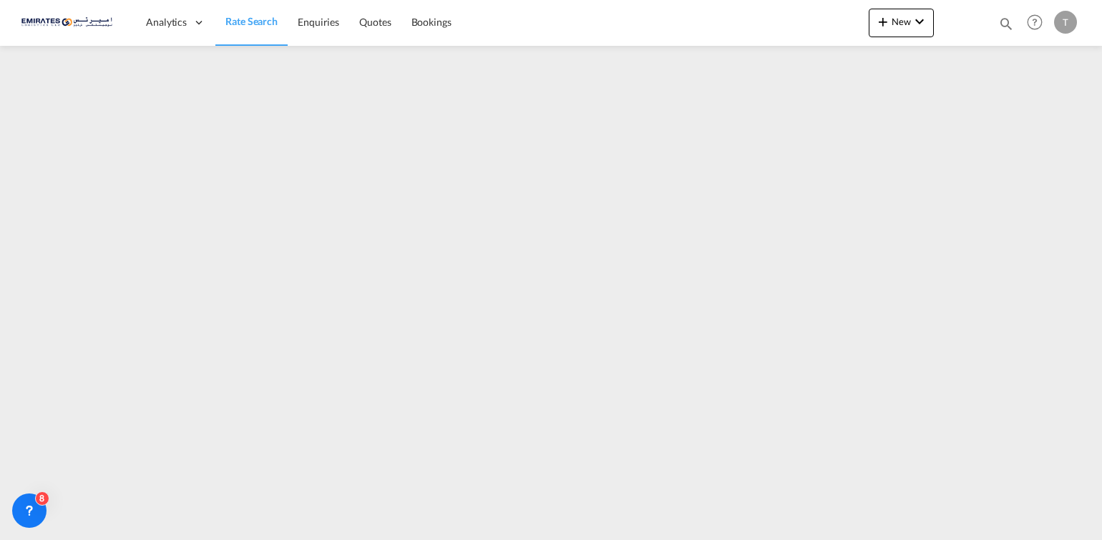  I want to click on md-icon: icon-chevron-down, so click(920, 21).